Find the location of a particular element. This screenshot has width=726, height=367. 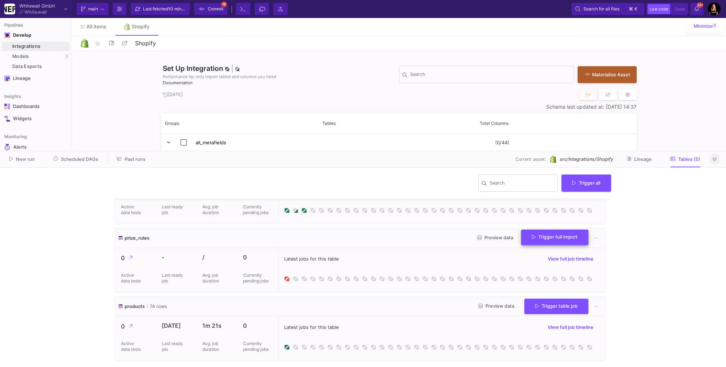

span: Past runs is located at coordinates (135, 159).